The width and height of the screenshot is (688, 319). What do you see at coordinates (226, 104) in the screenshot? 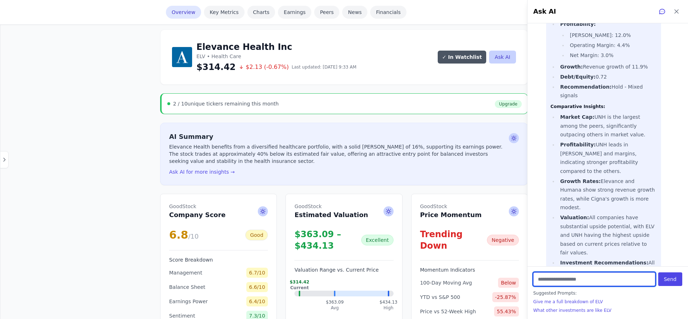
I see `div: unique tickers remaining this month` at bounding box center [226, 104].